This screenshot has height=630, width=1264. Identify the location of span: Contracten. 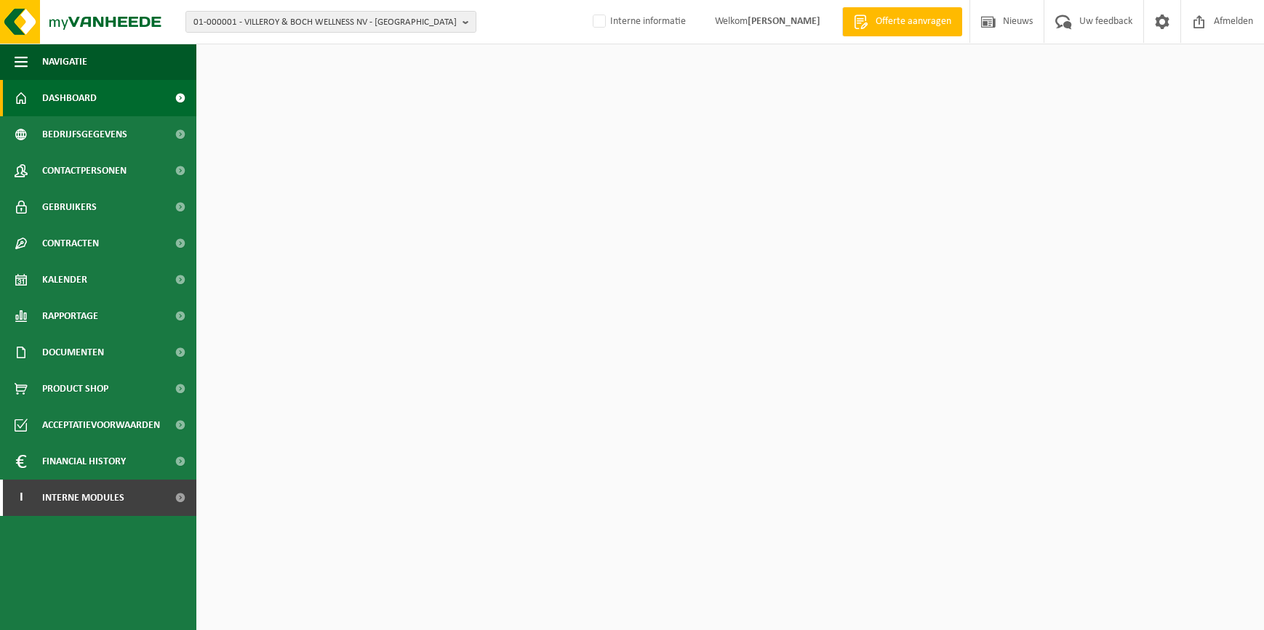
(71, 244).